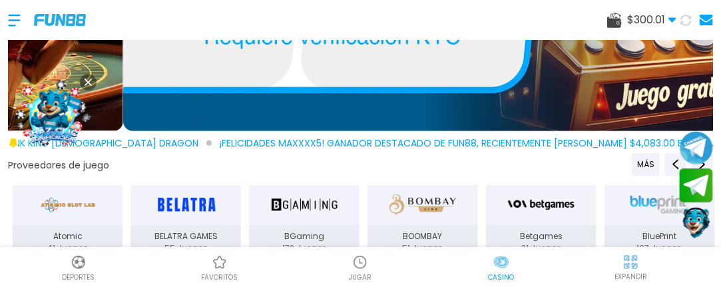  Describe the element at coordinates (423, 236) in the screenshot. I see `p: BOOMBAY` at that location.